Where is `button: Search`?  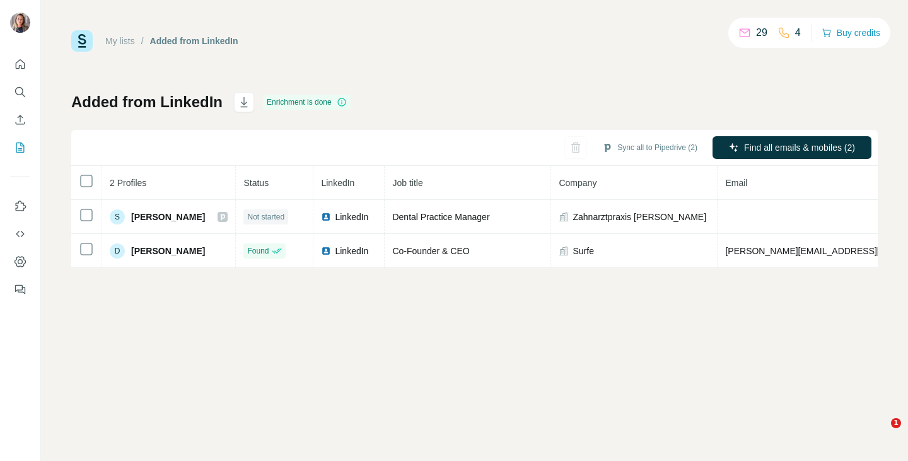 button: Search is located at coordinates (20, 92).